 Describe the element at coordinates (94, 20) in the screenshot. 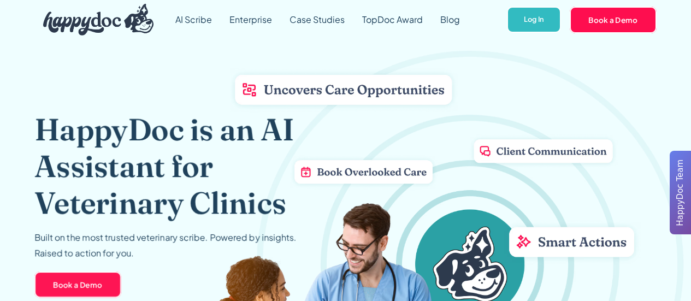

I see `a: home` at that location.